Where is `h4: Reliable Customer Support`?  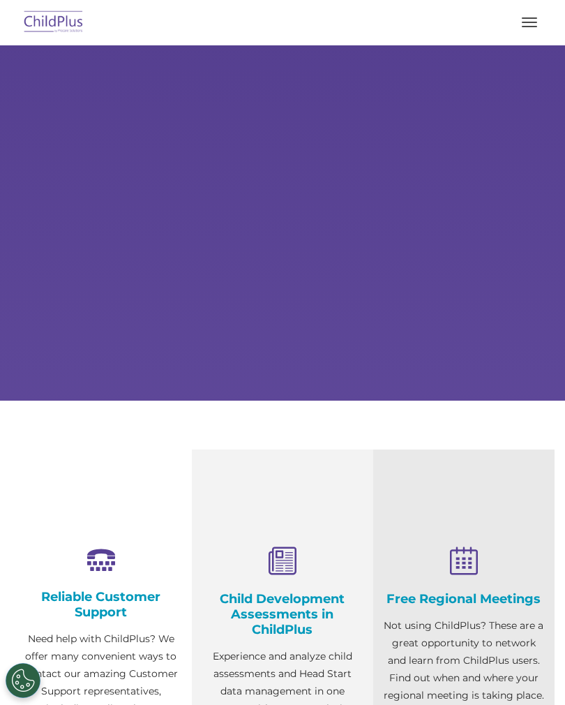
h4: Reliable Customer Support is located at coordinates (101, 604).